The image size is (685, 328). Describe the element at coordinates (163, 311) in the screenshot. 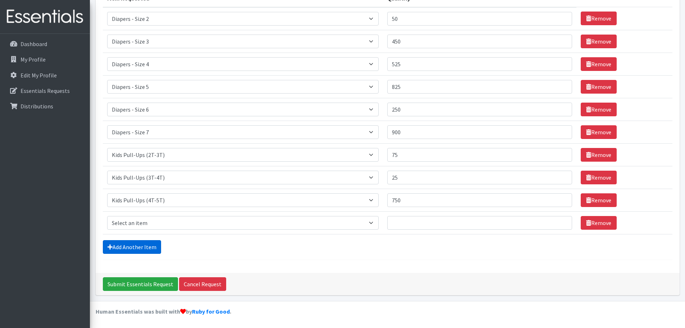

I see `strong: Human Essentials was built with by .` at that location.